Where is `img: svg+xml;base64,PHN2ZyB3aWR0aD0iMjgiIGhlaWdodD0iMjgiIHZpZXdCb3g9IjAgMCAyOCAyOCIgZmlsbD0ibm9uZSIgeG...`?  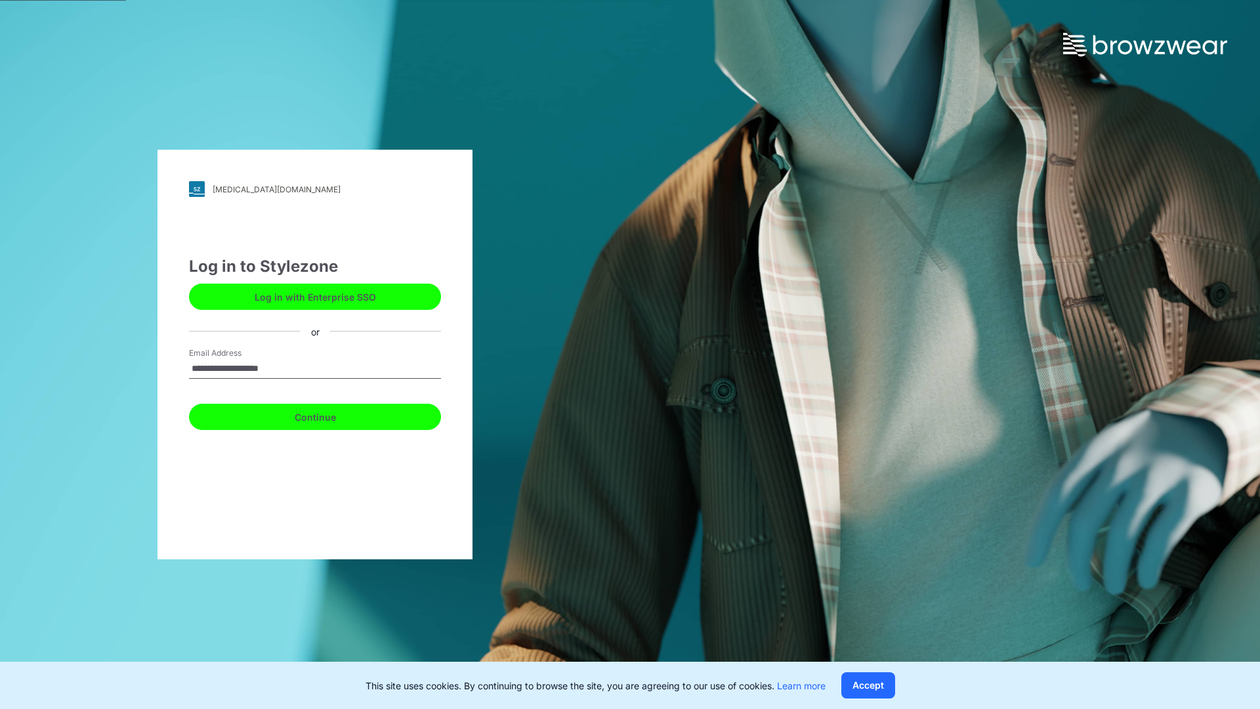
img: svg+xml;base64,PHN2ZyB3aWR0aD0iMjgiIGhlaWdodD0iMjgiIHZpZXdCb3g9IjAgMCAyOCAyOCIgZmlsbD0ibm9uZSIgeG... is located at coordinates (197, 189).